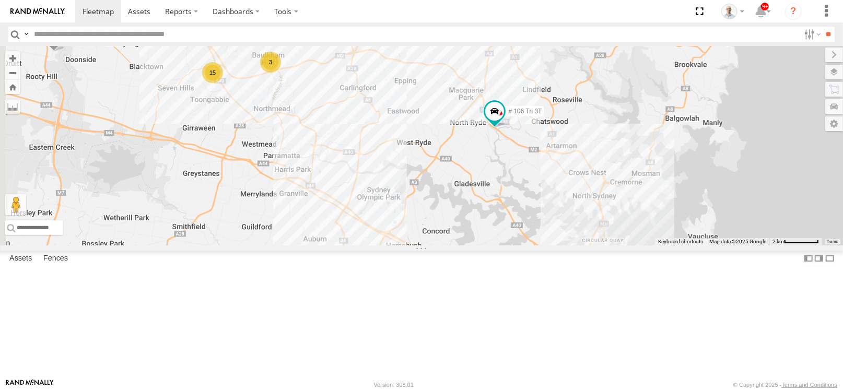  Describe the element at coordinates (738, 241) in the screenshot. I see `span: Map data ©2025 Google` at that location.